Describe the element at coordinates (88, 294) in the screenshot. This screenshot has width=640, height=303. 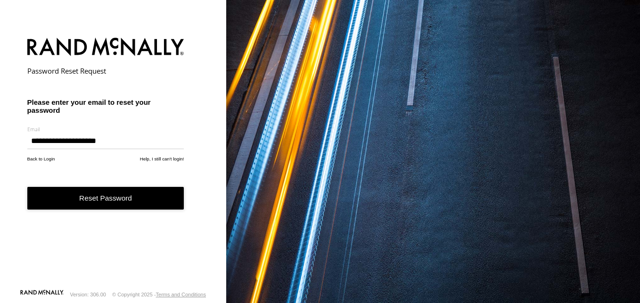
I see `div: Version: 306.00` at that location.